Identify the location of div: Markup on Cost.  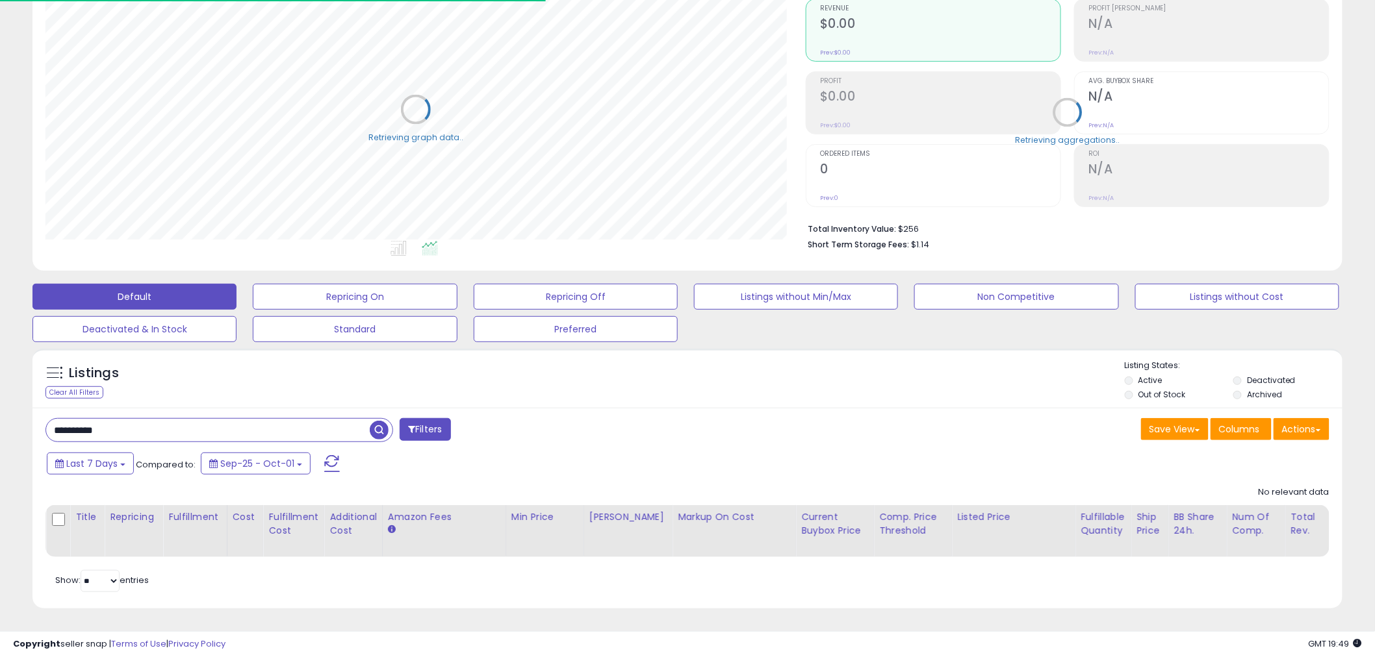
(733, 517).